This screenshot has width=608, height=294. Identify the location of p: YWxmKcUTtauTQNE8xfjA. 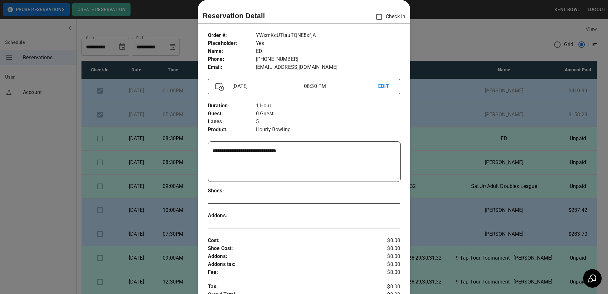
(328, 35).